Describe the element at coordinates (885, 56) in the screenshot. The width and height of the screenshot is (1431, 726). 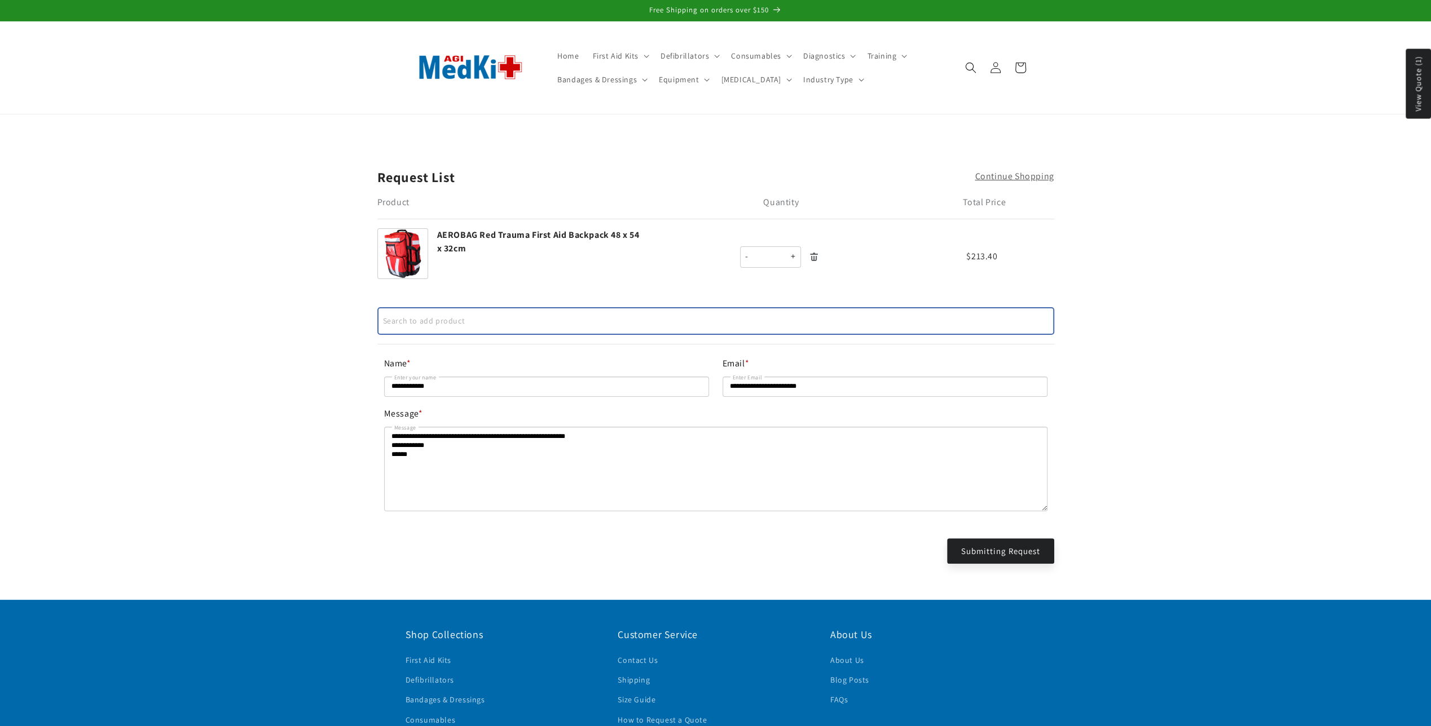
I see `summary: Training` at that location.